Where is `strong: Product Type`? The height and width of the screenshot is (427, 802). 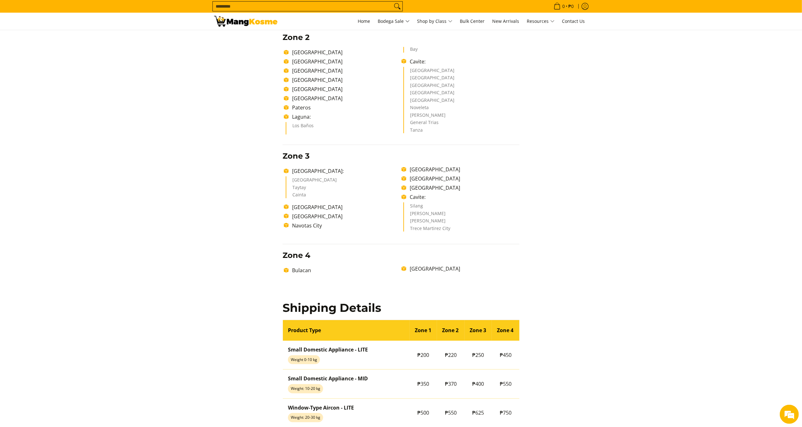 strong: Product Type is located at coordinates (304, 330).